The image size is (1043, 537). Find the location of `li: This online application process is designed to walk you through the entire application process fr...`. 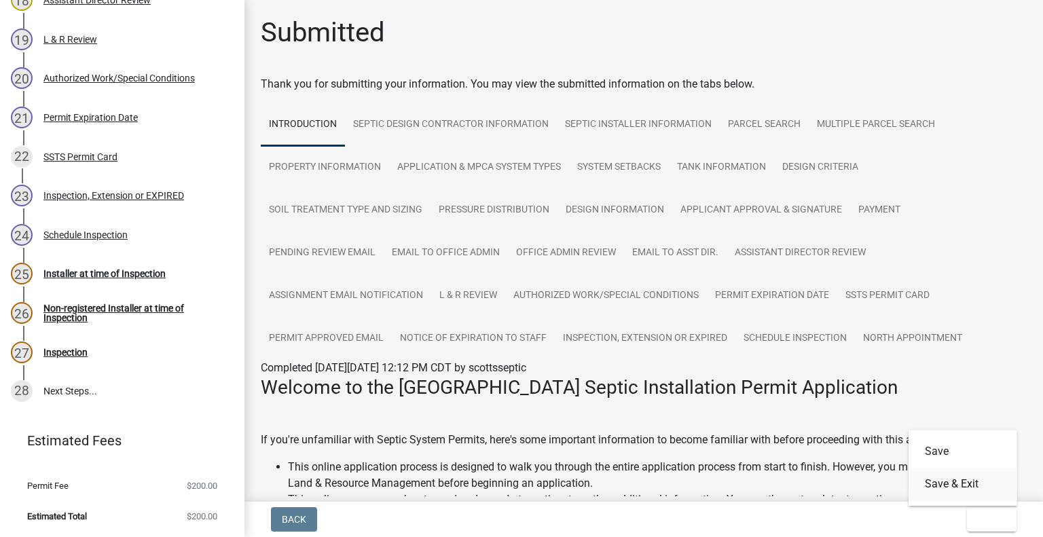

li: This online application process is designed to walk you through the entire application process fr... is located at coordinates (657, 475).